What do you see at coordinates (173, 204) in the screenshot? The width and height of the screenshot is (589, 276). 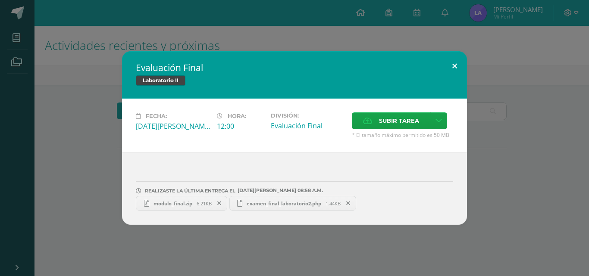 I see `span: modulo_final.zip` at bounding box center [173, 204].